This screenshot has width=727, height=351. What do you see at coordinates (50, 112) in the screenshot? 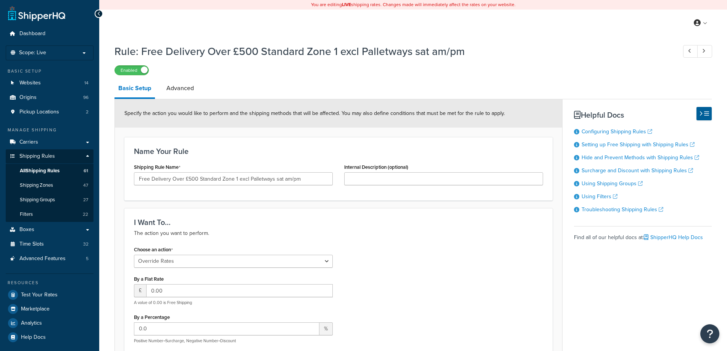
I see `li: Pickup Locations` at bounding box center [50, 112].